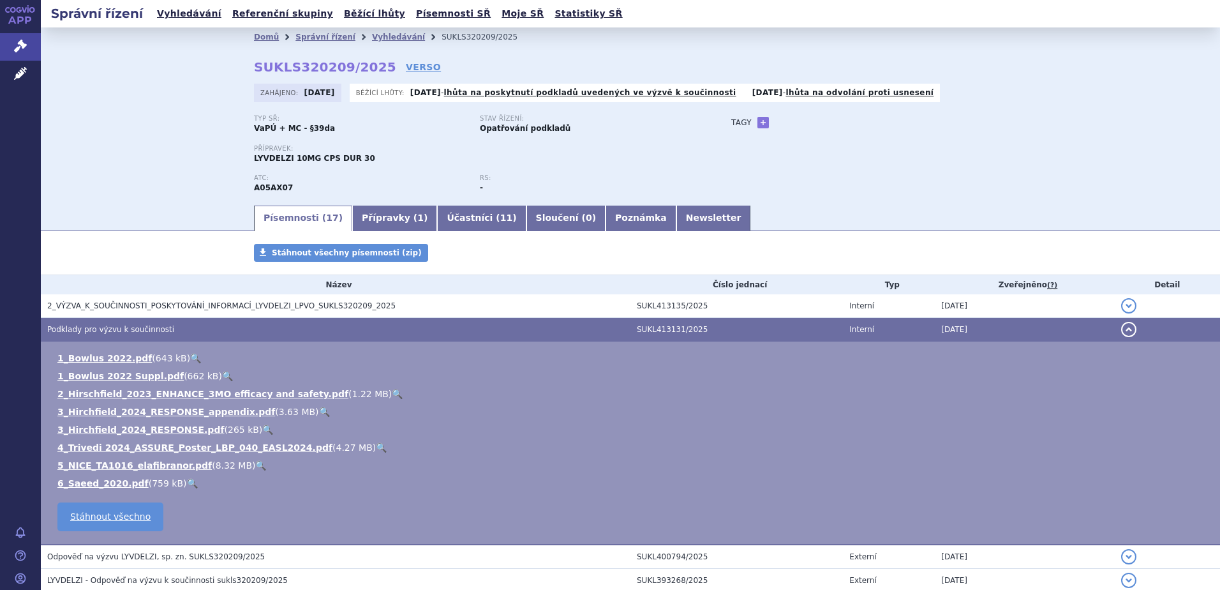  Describe the element at coordinates (641, 218) in the screenshot. I see `a: Poznámka` at that location.